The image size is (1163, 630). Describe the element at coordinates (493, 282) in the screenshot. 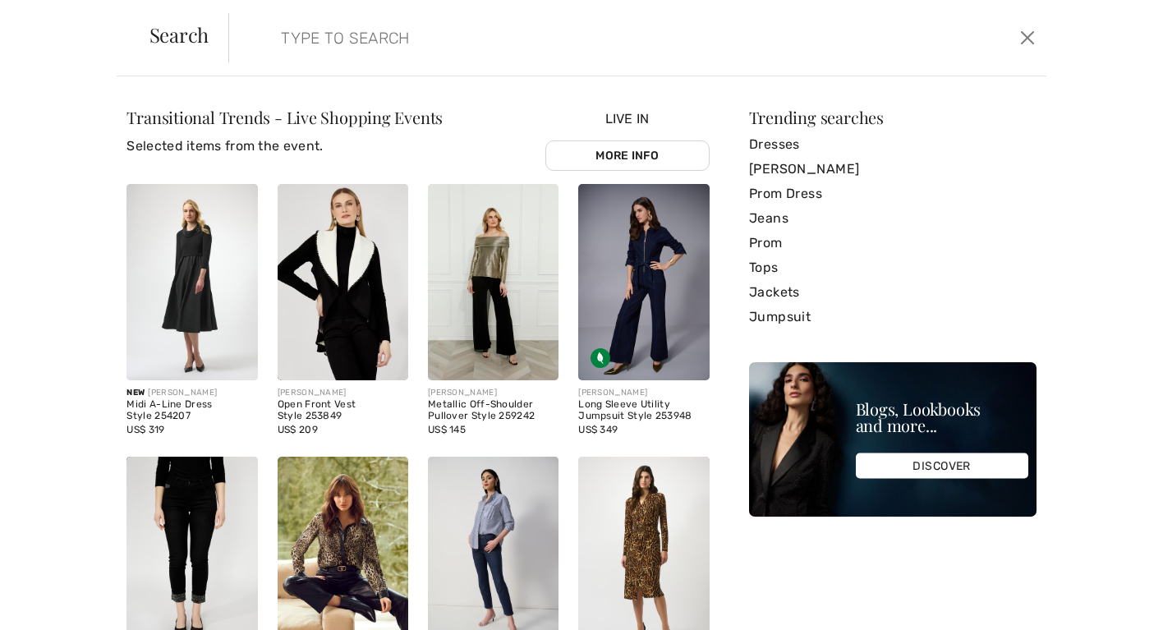

I see `a: Metallic Off-Shoulder Pullover Style 259242. Gold/Black` at that location.